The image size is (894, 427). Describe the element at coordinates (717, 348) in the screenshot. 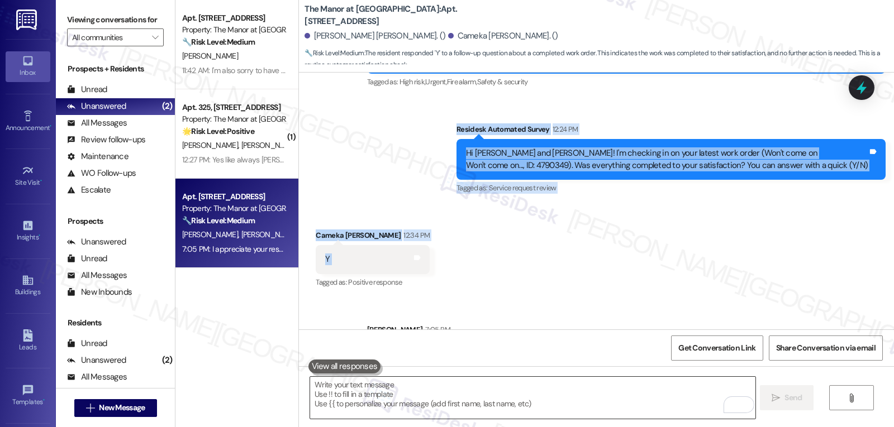

I see `button: Get Conversation Link` at that location.